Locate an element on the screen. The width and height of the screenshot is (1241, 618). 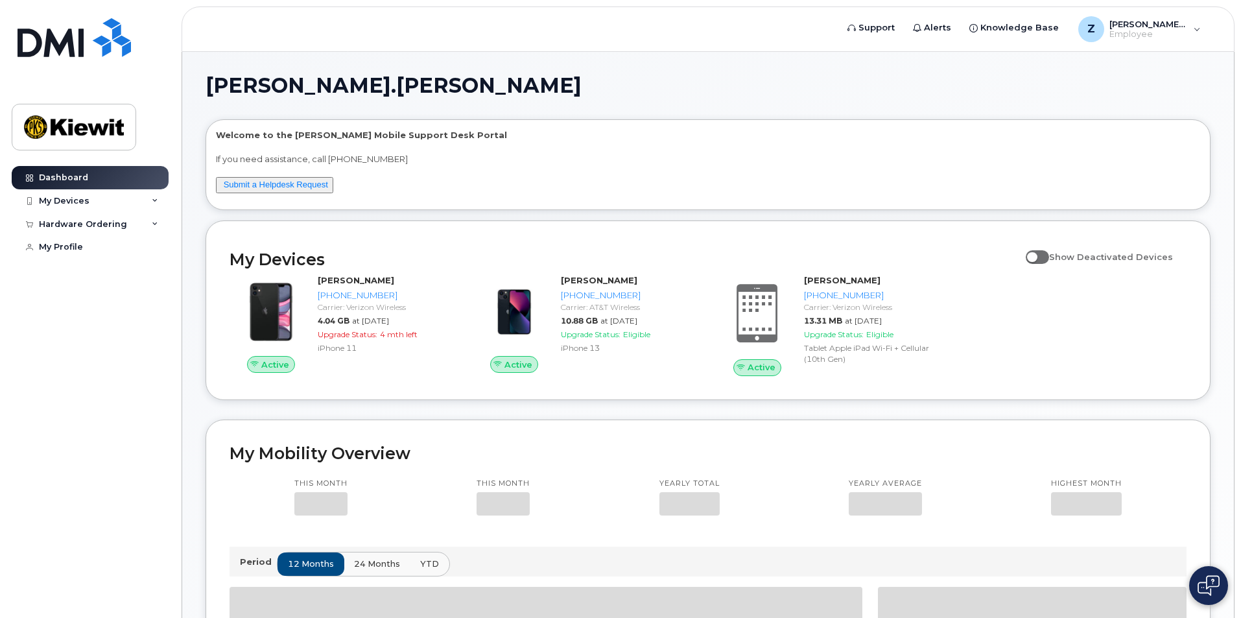
p: Yearly total is located at coordinates (689, 484).